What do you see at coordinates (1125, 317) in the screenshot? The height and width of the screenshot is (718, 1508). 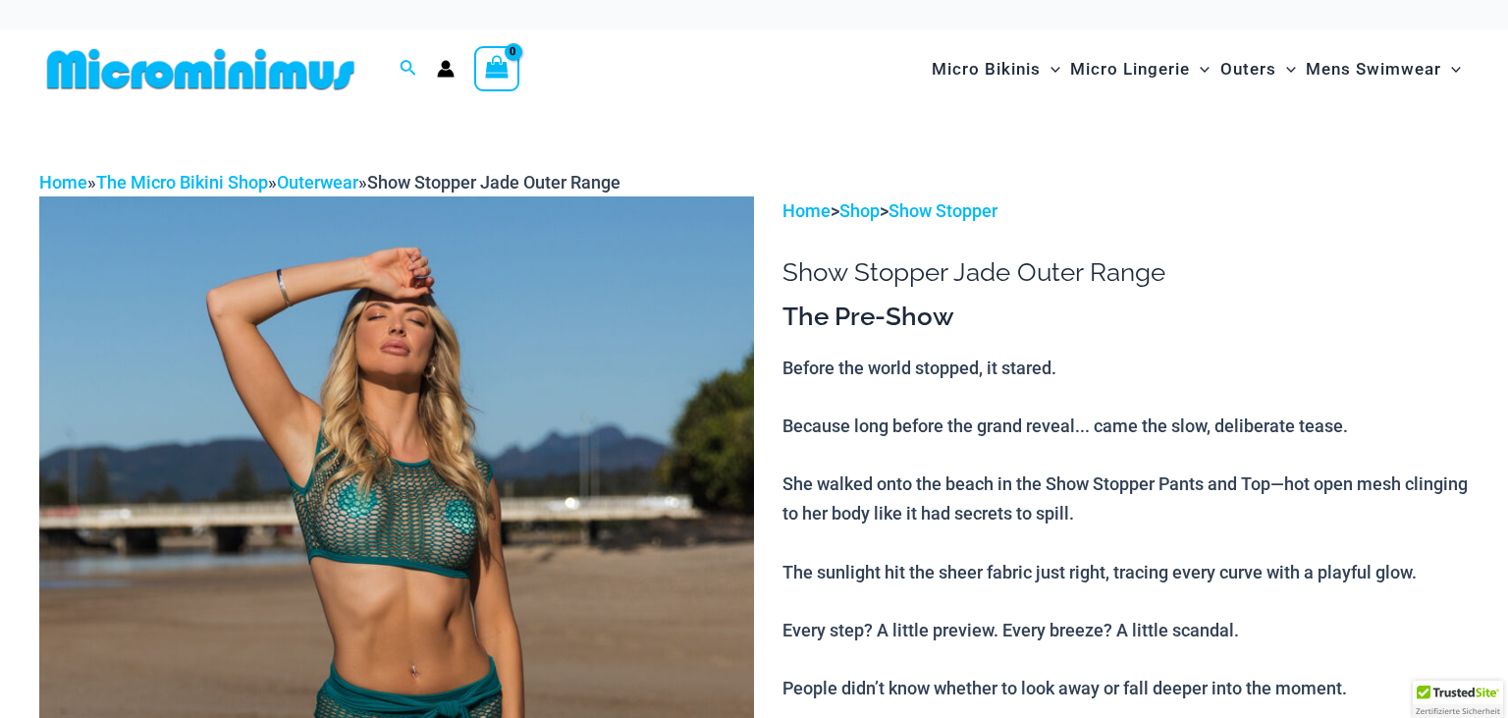 I see `h3: The Pre-Show` at bounding box center [1125, 317].